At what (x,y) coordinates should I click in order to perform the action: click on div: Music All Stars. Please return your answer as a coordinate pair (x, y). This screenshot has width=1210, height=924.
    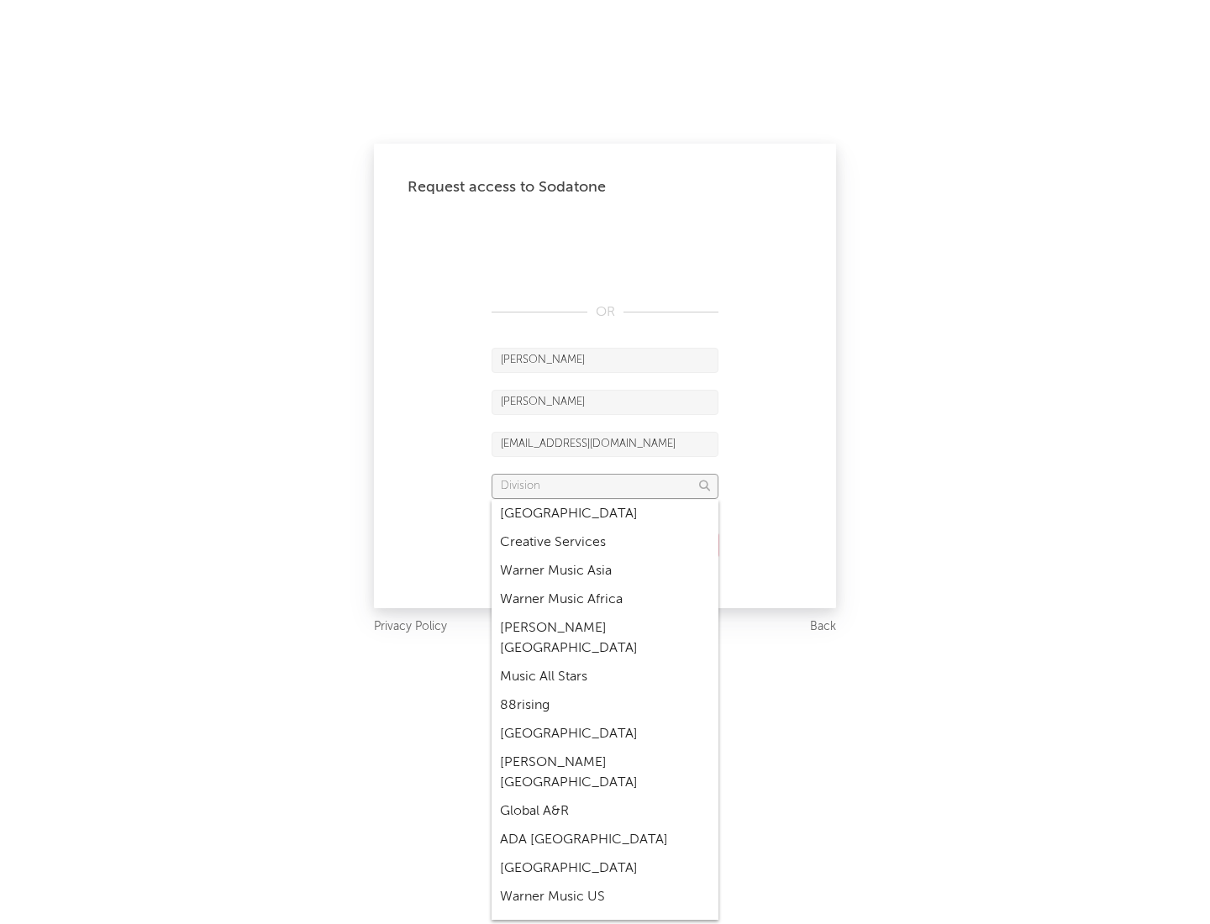
    Looking at the image, I should click on (605, 677).